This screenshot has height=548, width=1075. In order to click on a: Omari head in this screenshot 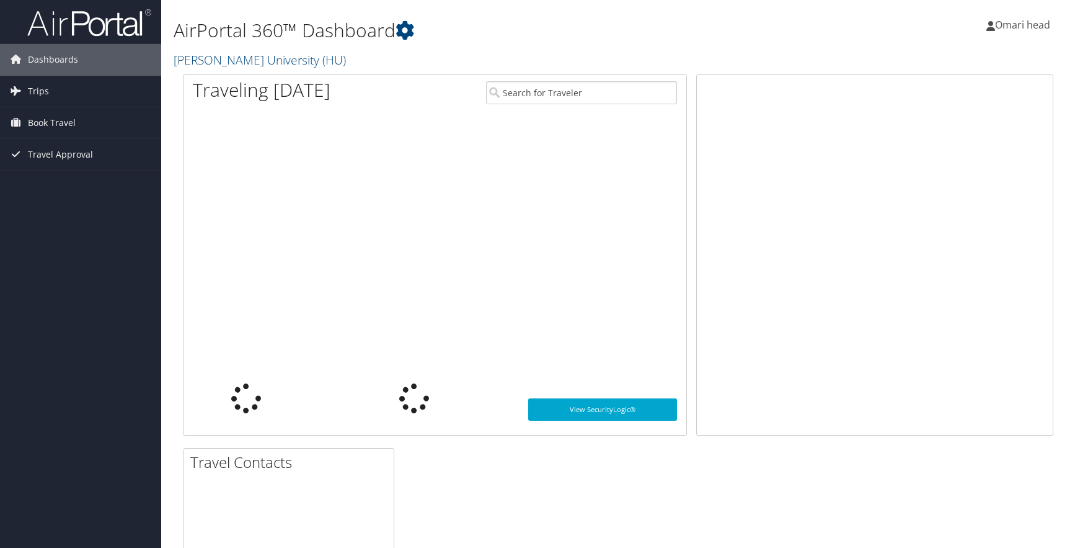, I will do `click(1025, 25)`.